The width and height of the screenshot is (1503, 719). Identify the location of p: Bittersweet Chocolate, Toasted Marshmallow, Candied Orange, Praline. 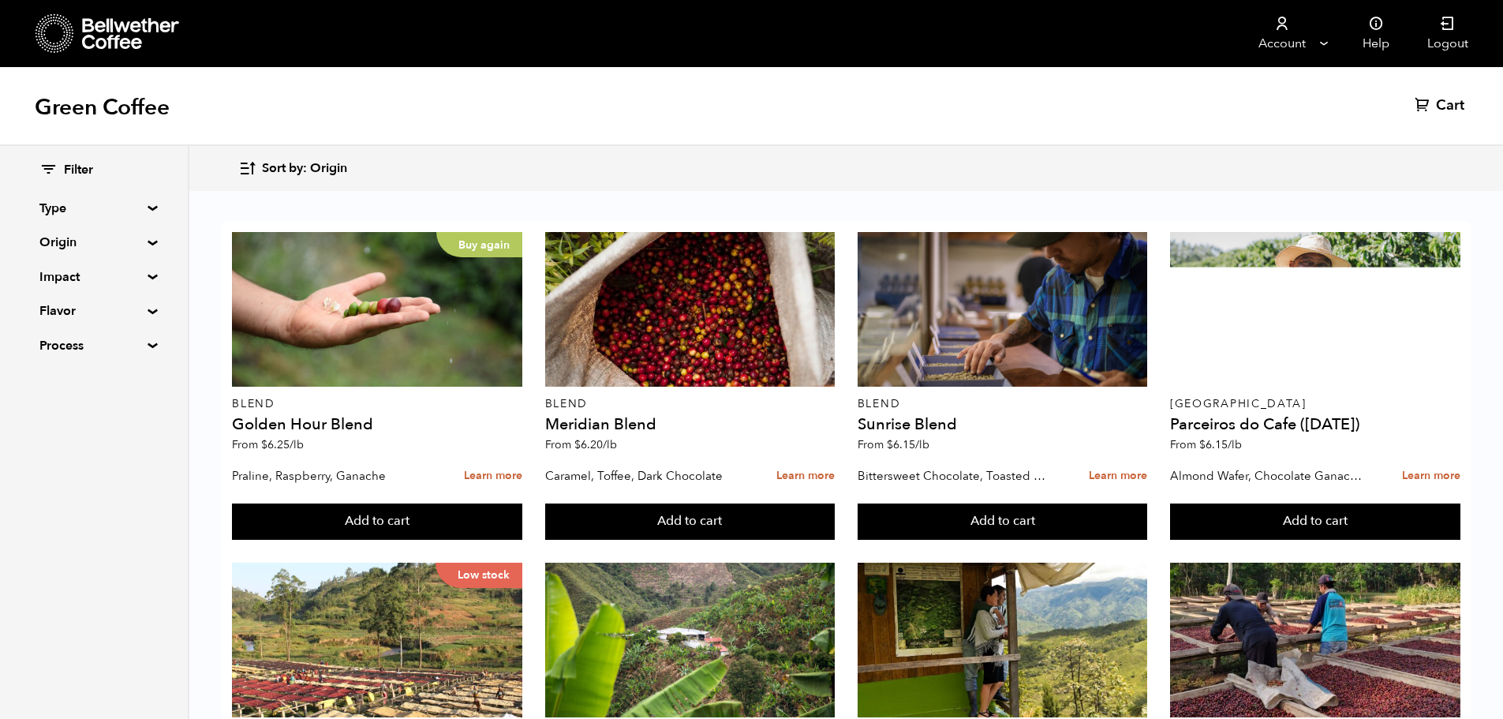
(956, 476).